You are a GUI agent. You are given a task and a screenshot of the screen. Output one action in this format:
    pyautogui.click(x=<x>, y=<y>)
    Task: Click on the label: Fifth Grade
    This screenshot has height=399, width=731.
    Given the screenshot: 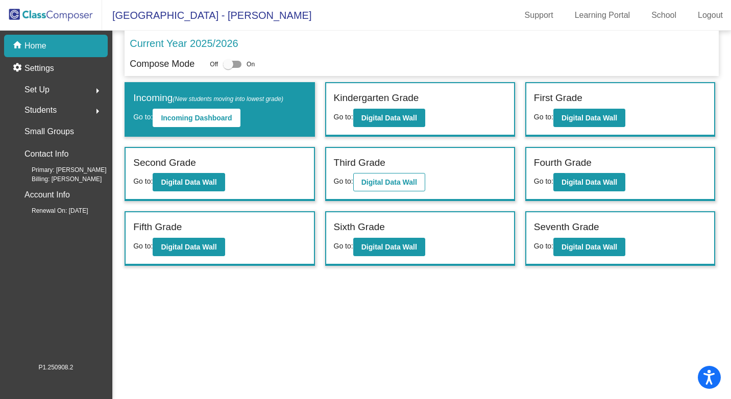 What is the action you would take?
    pyautogui.click(x=157, y=227)
    